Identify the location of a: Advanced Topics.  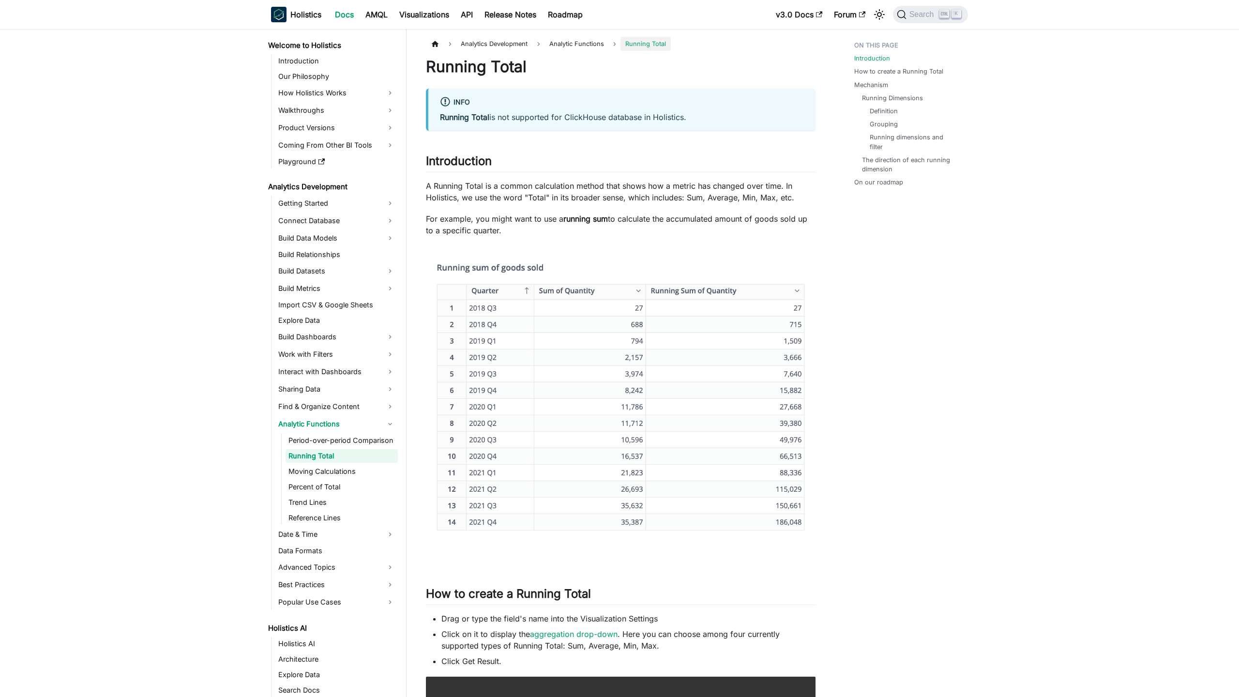
(336, 567).